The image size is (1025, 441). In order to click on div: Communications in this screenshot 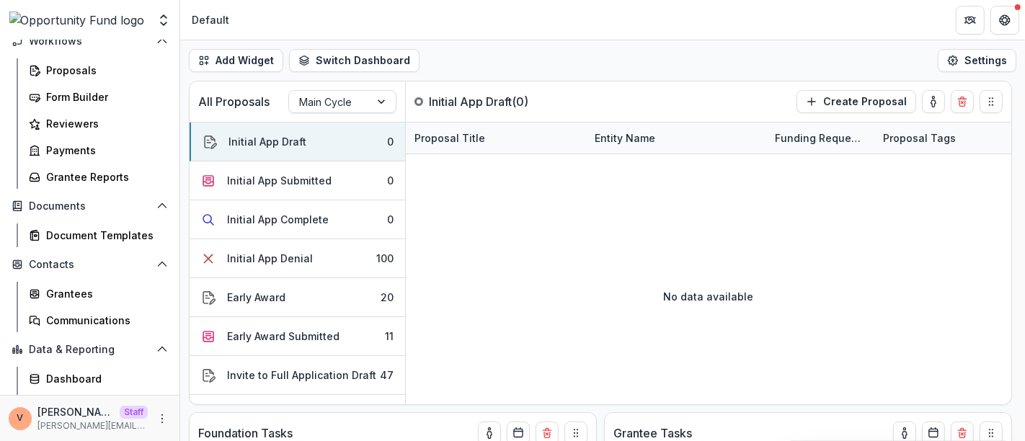, I will do `click(104, 320)`.